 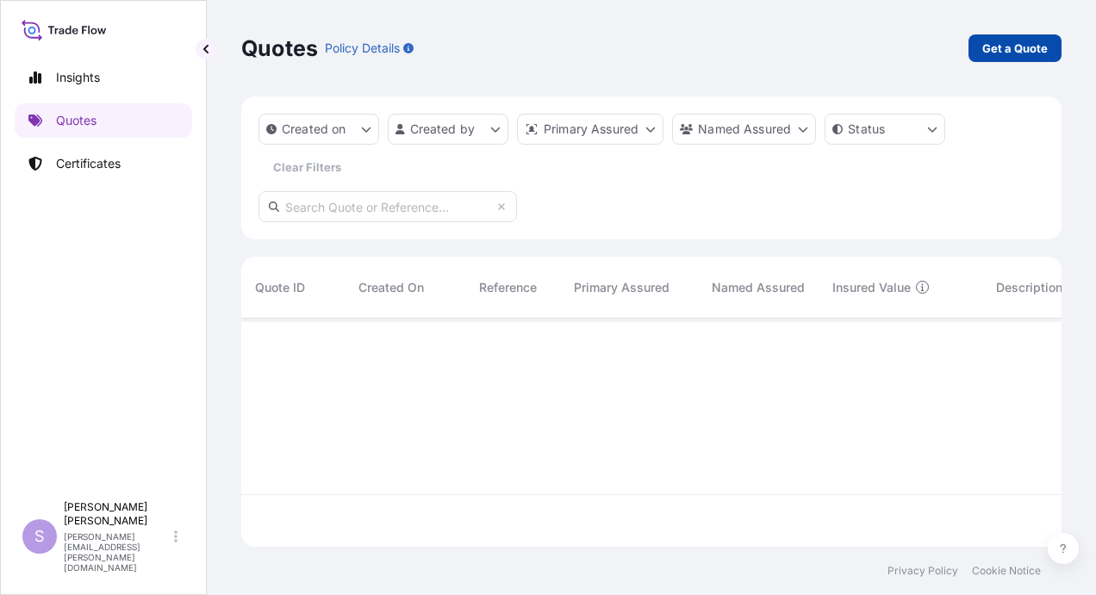 What do you see at coordinates (388, 207) in the screenshot?
I see `input: Search Quote or Reference...` at bounding box center [388, 207].